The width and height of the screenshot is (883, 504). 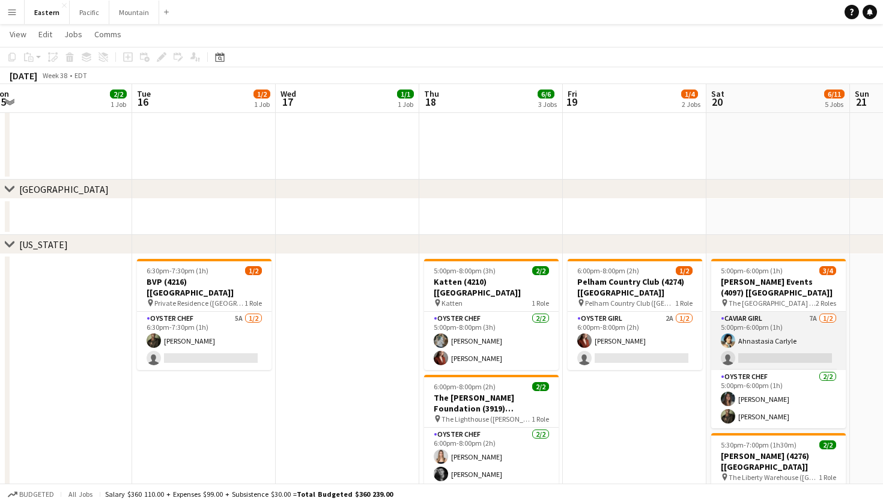 What do you see at coordinates (405, 94) in the screenshot?
I see `span: 1/1` at bounding box center [405, 94].